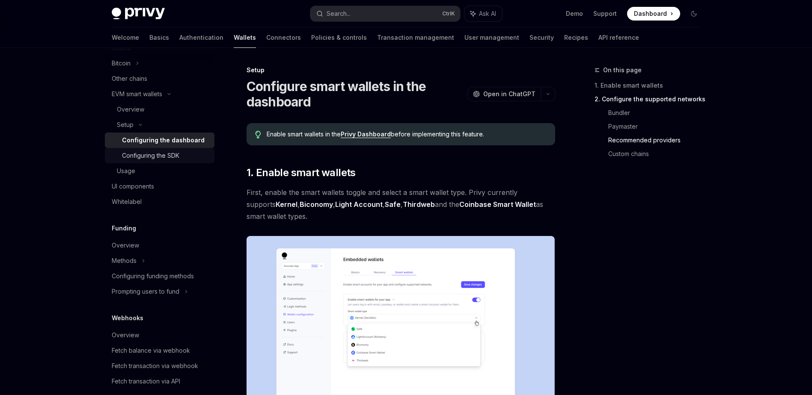 Image resolution: width=812 pixels, height=395 pixels. What do you see at coordinates (155, 366) in the screenshot?
I see `div: Fetch transaction via webhook` at bounding box center [155, 366].